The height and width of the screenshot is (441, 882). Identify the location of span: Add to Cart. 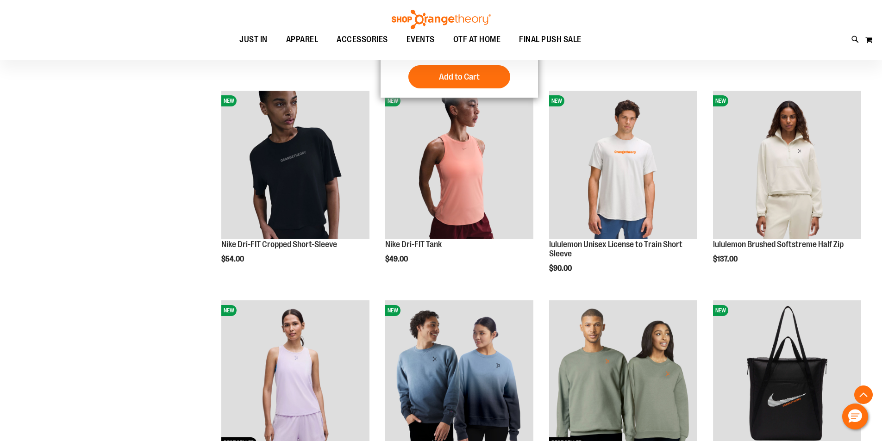
(459, 77).